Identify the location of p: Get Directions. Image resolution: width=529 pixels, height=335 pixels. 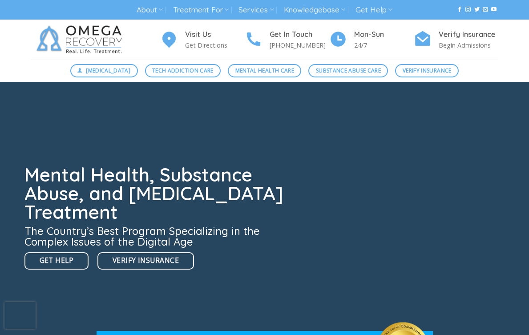
(215, 45).